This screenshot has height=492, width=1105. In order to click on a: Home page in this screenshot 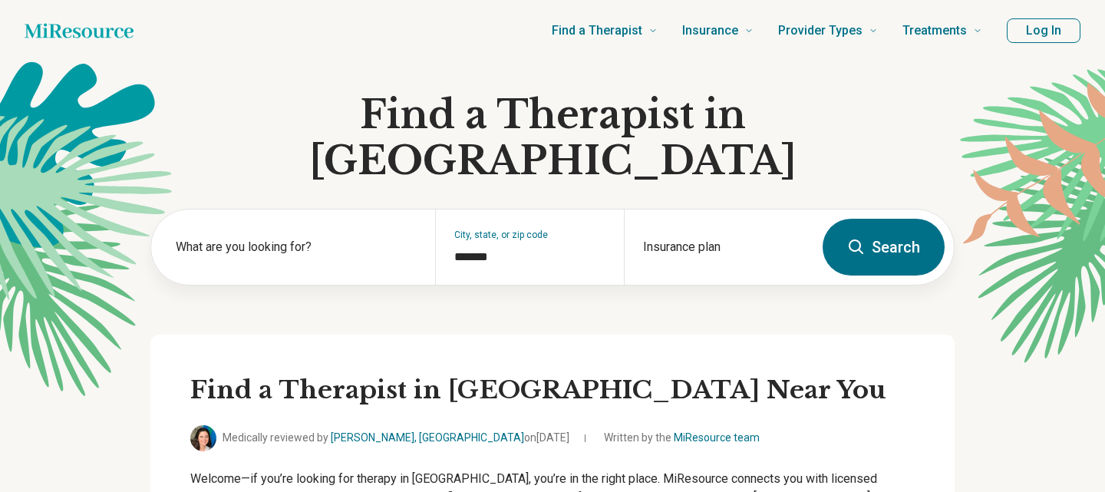, I will do `click(79, 31)`.